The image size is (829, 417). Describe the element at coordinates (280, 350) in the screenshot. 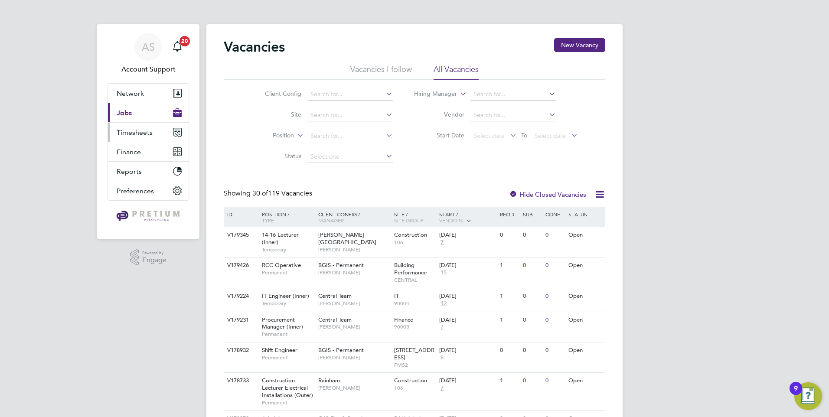

I see `span: Shift Engineer` at that location.